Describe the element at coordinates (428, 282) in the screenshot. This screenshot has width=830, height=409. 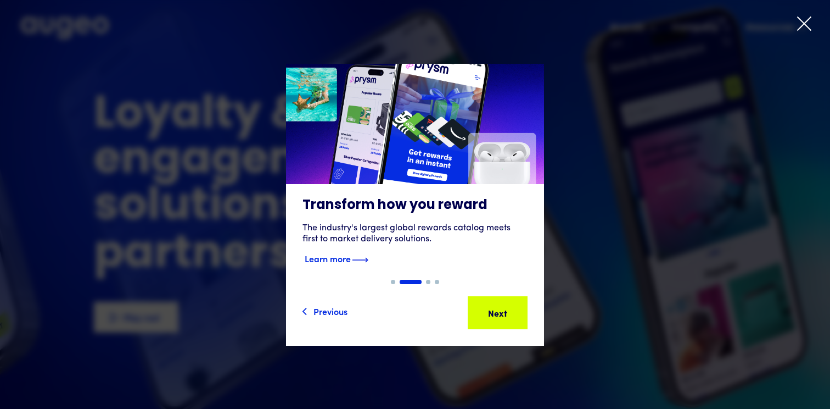
I see `div: Show slide 3 of 4` at that location.